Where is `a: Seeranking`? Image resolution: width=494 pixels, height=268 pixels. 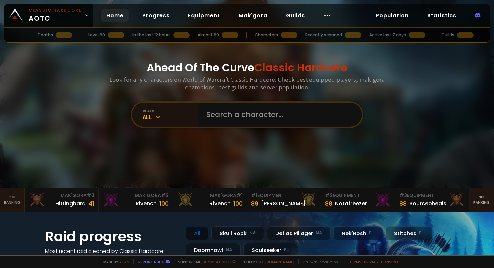 a: Seeranking is located at coordinates (481, 200).